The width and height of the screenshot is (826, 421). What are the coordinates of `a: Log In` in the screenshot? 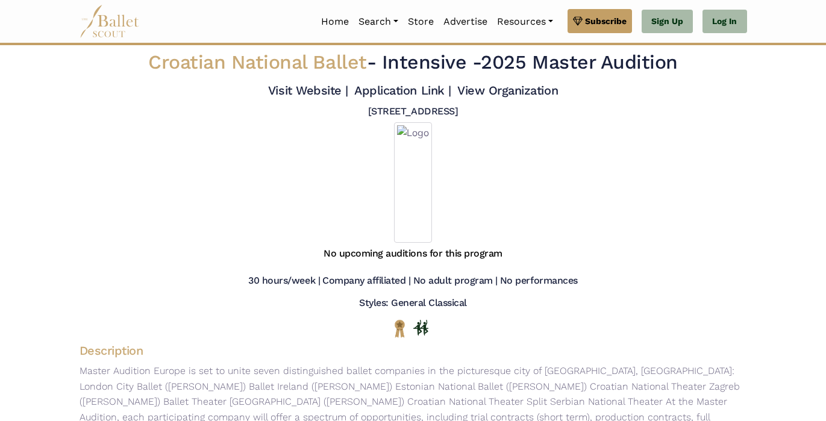 It's located at (724, 22).